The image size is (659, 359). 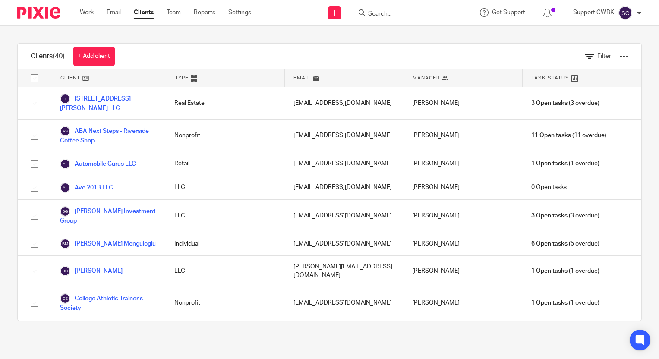 I want to click on span: (40), so click(x=59, y=56).